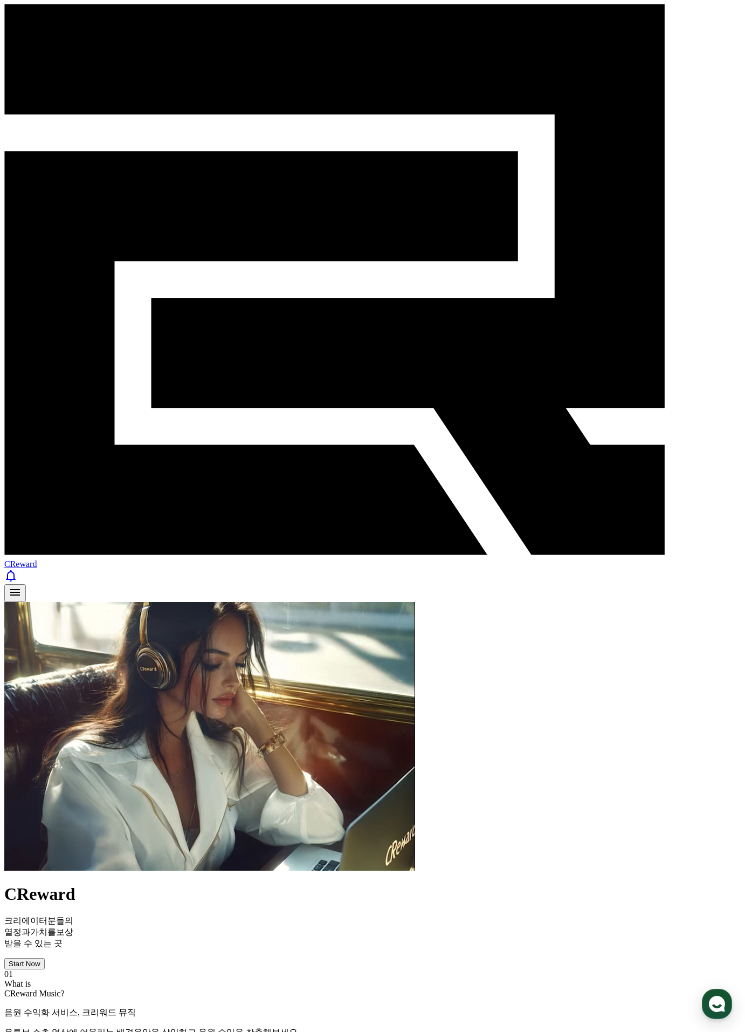 The image size is (745, 1032). What do you see at coordinates (13, 931) in the screenshot?
I see `span: 열정` at bounding box center [13, 931].